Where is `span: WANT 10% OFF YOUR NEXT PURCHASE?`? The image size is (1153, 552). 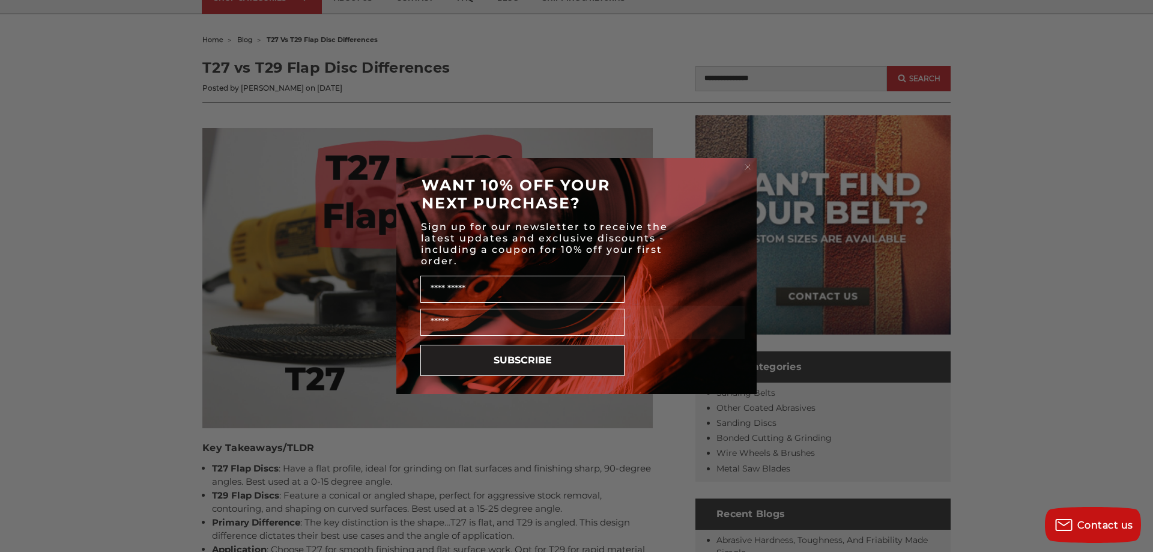 span: WANT 10% OFF YOUR NEXT PURCHASE? is located at coordinates (516, 194).